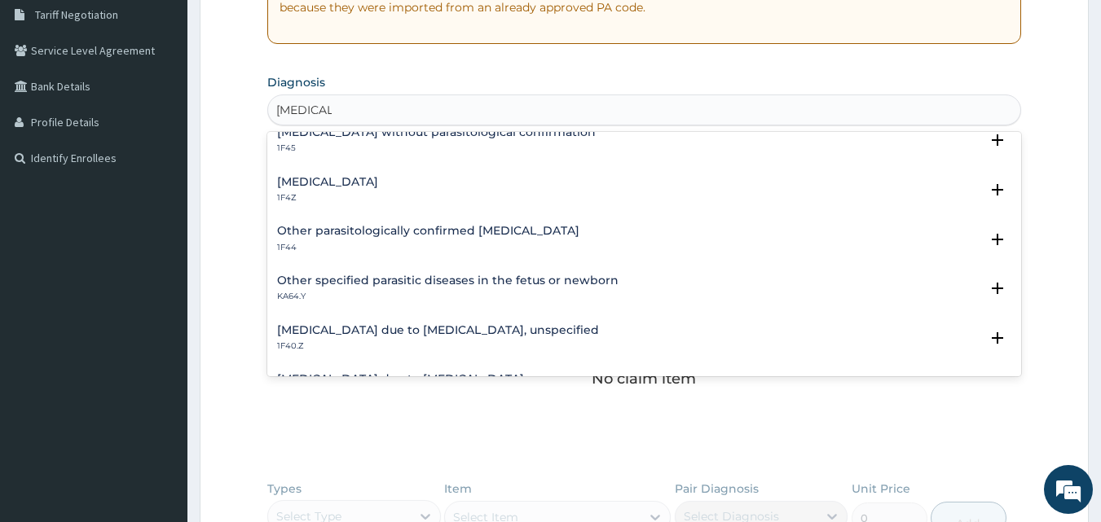 This screenshot has width=1101, height=522. What do you see at coordinates (447, 297) in the screenshot?
I see `p: KA64.Y` at bounding box center [447, 297].